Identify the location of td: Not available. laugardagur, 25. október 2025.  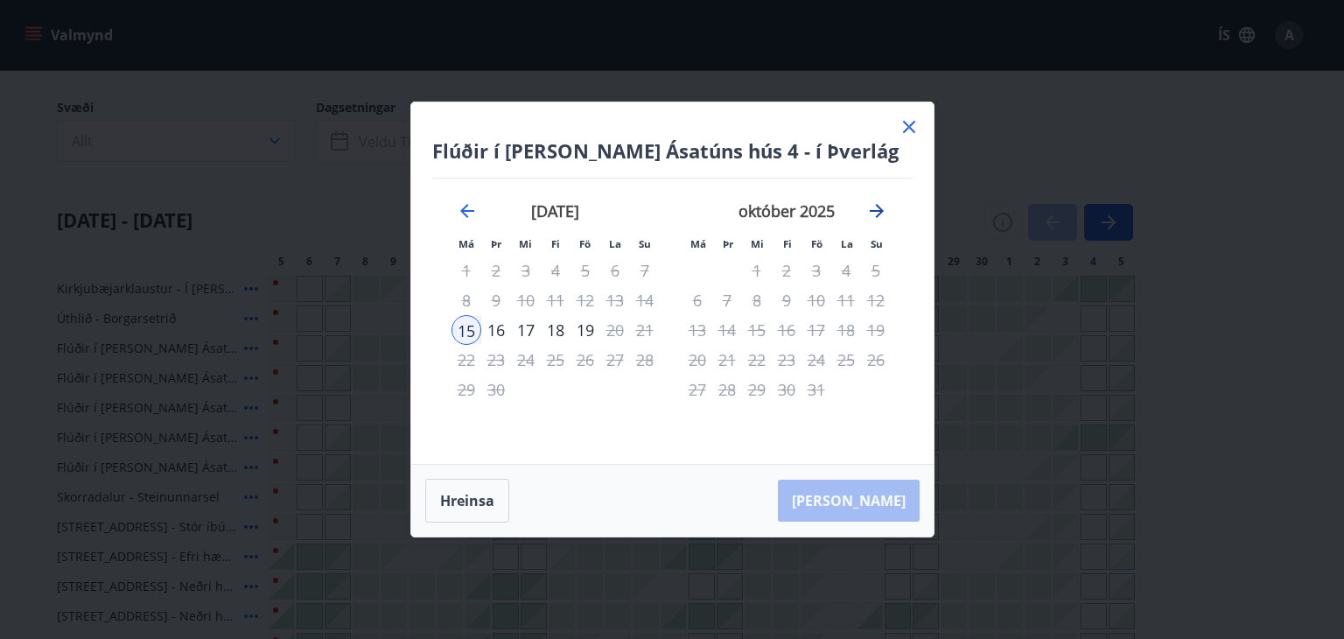
(846, 360).